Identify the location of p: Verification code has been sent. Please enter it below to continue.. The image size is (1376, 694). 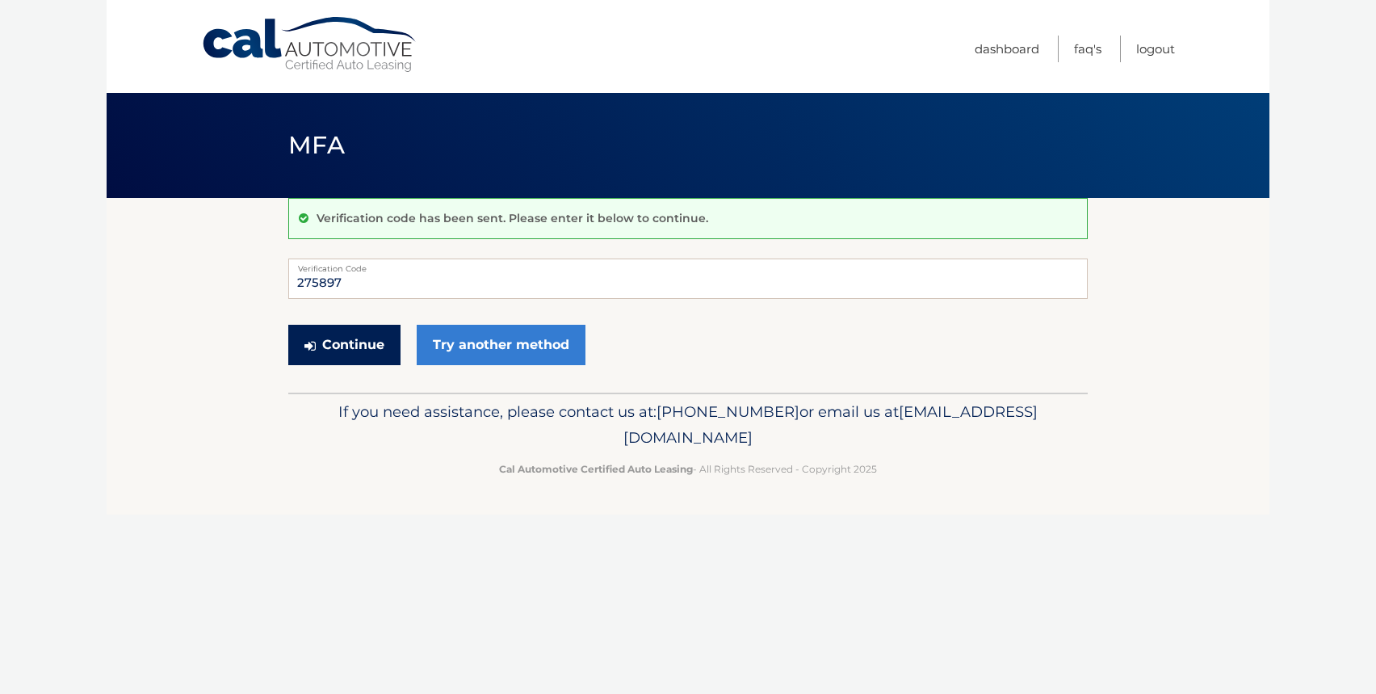
(512, 218).